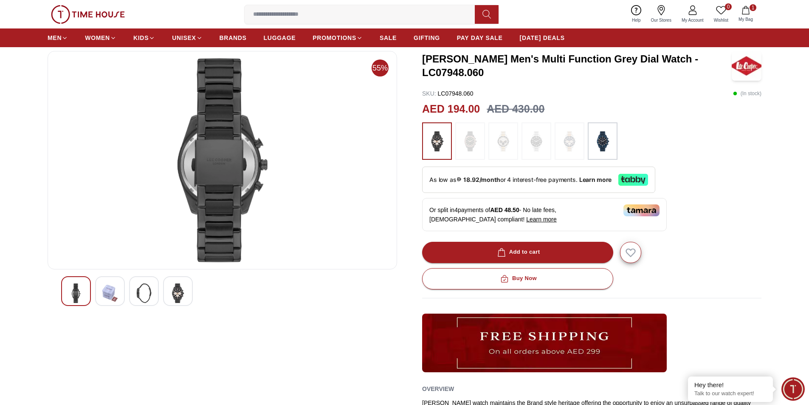  Describe the element at coordinates (641, 210) in the screenshot. I see `img: Tamara` at that location.